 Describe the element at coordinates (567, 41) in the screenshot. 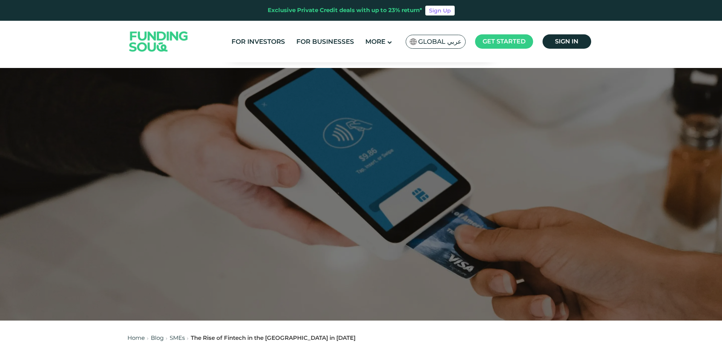

I see `a: Sign in` at that location.